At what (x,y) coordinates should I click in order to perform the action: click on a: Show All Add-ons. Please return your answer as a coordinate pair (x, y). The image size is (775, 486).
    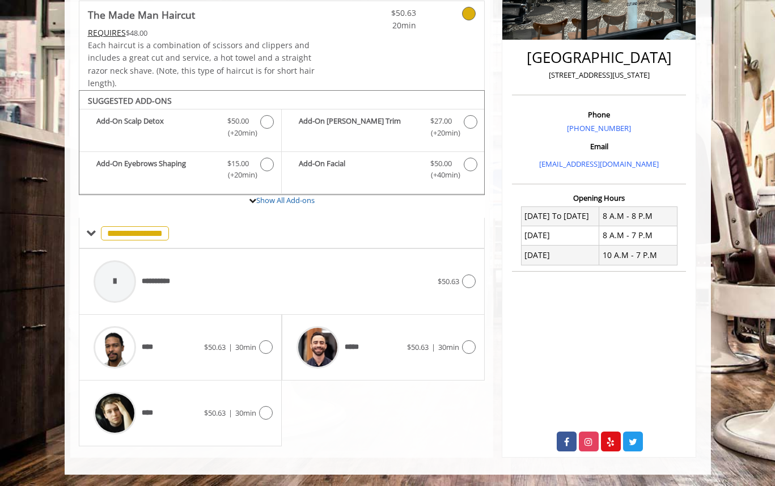
    Looking at the image, I should click on (285, 200).